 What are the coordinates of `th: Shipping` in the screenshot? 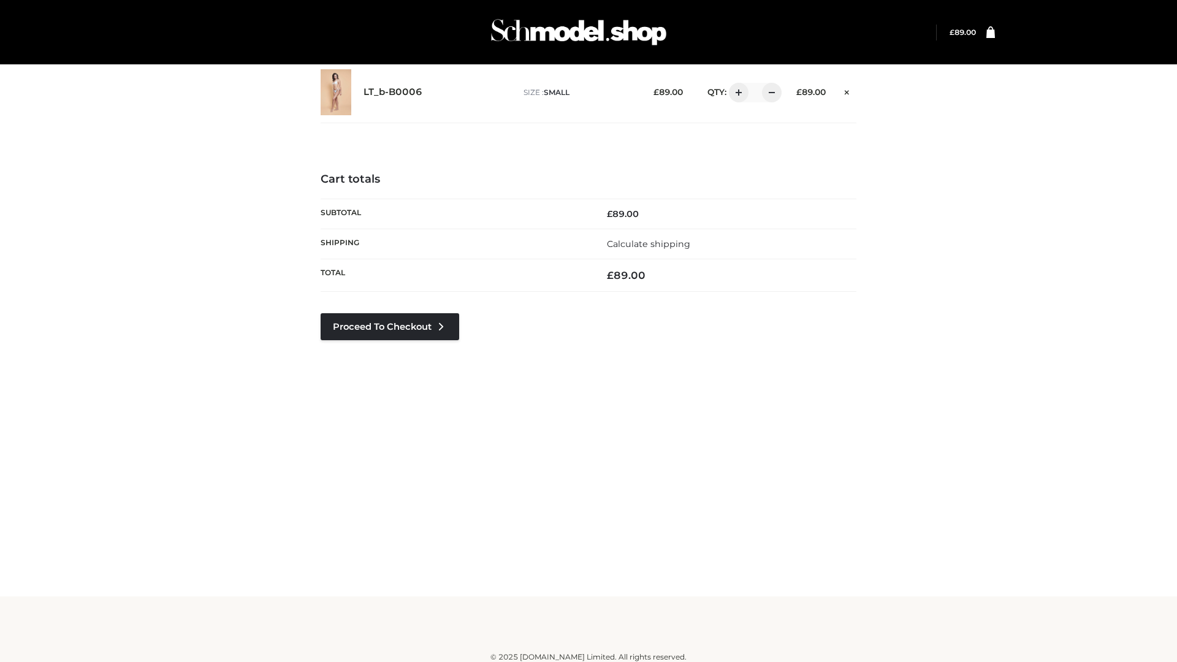 It's located at (454, 243).